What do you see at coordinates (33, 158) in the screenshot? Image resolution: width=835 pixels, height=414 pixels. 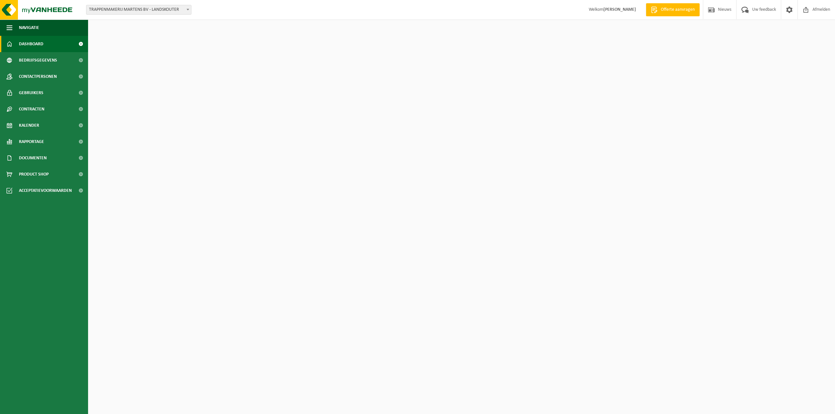 I see `span: Documenten` at bounding box center [33, 158].